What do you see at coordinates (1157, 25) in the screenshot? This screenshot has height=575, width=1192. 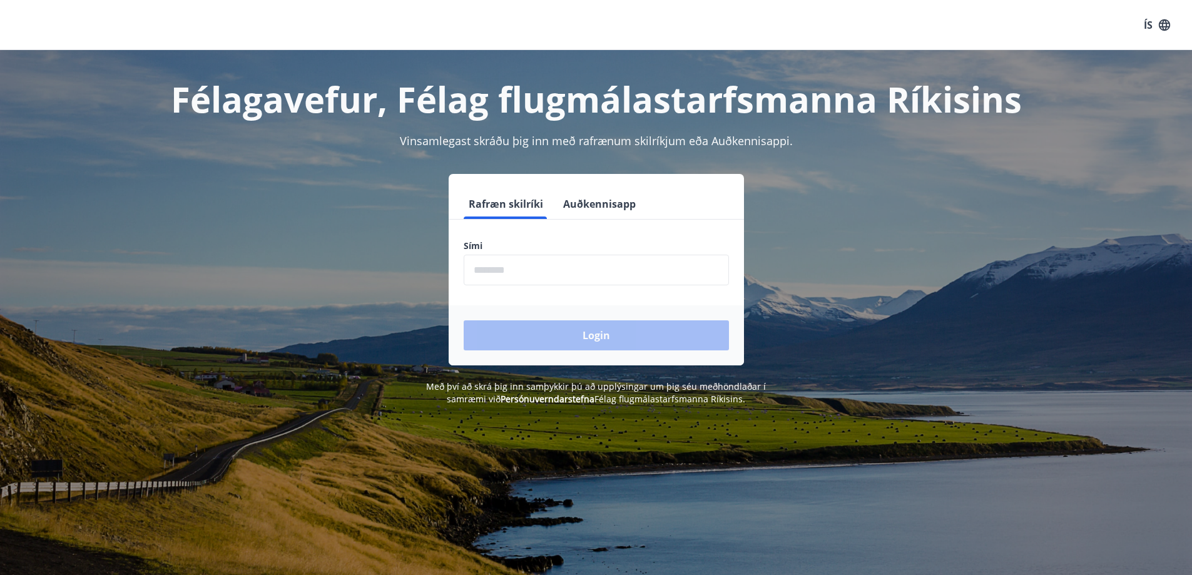 I see `button: ÍS` at bounding box center [1157, 25].